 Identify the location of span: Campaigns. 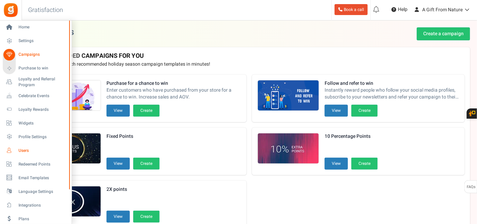
(42, 54).